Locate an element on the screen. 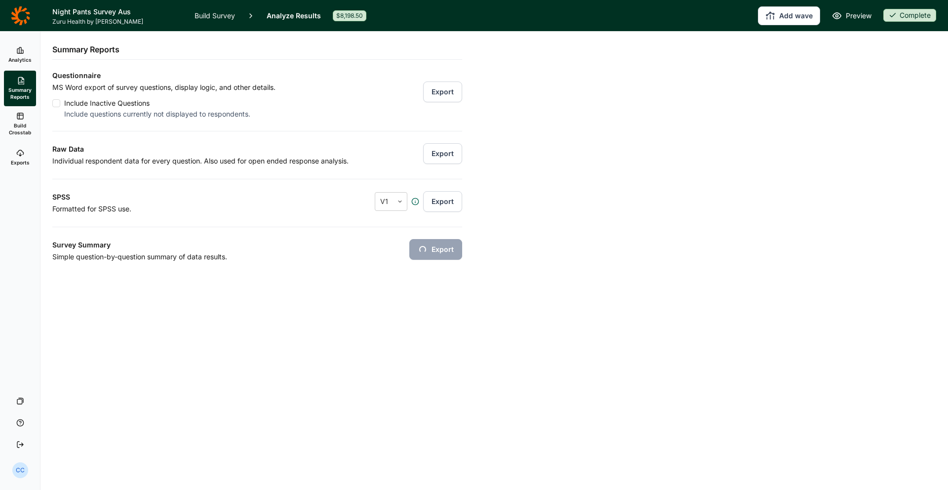  p: MS Word export of survey questions, display logic, and other details. is located at coordinates (164, 87).